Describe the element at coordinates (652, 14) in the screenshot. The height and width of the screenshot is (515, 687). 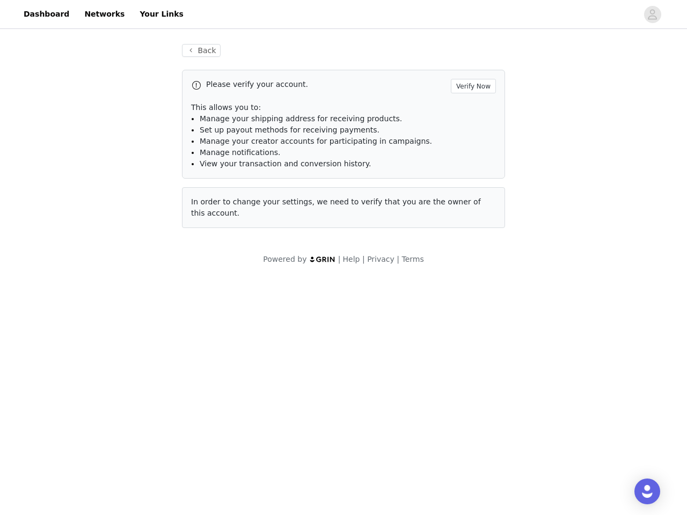
I see `div: avatar` at that location.